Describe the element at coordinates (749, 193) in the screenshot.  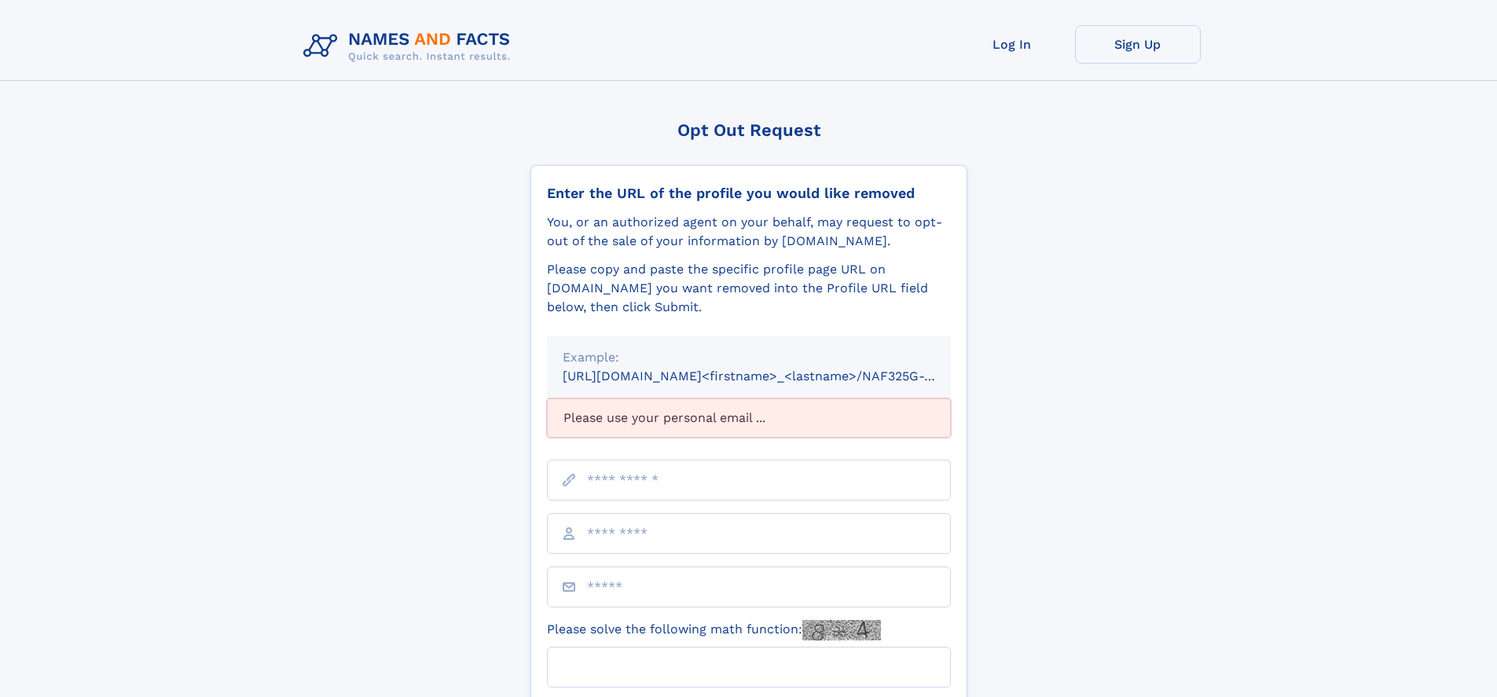
I see `div: Enter the URL of the profile you would like removed` at that location.